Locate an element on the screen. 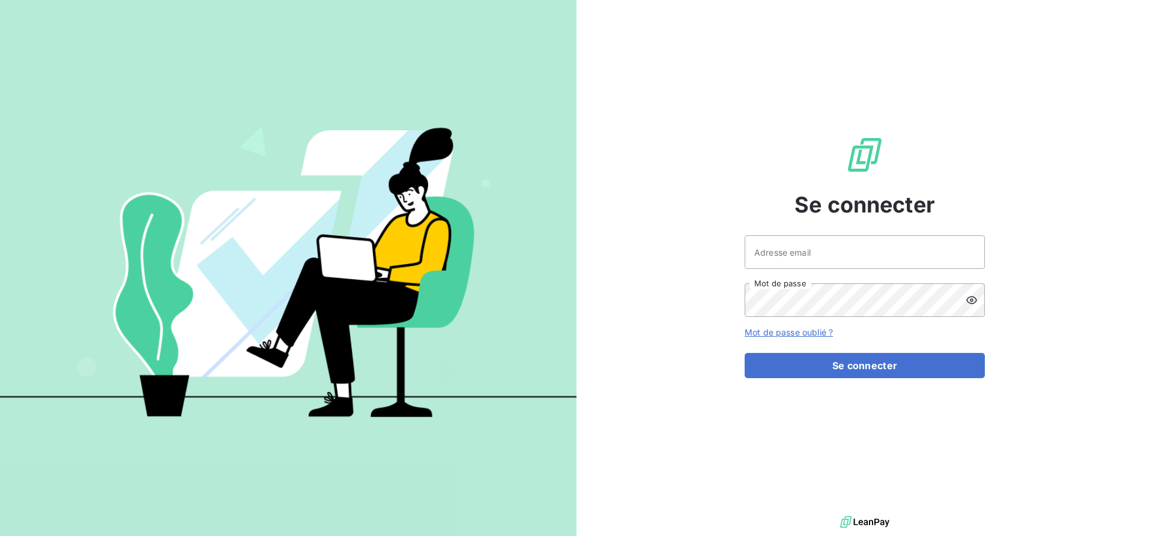 This screenshot has height=536, width=1153. button: Se connecter is located at coordinates (865, 366).